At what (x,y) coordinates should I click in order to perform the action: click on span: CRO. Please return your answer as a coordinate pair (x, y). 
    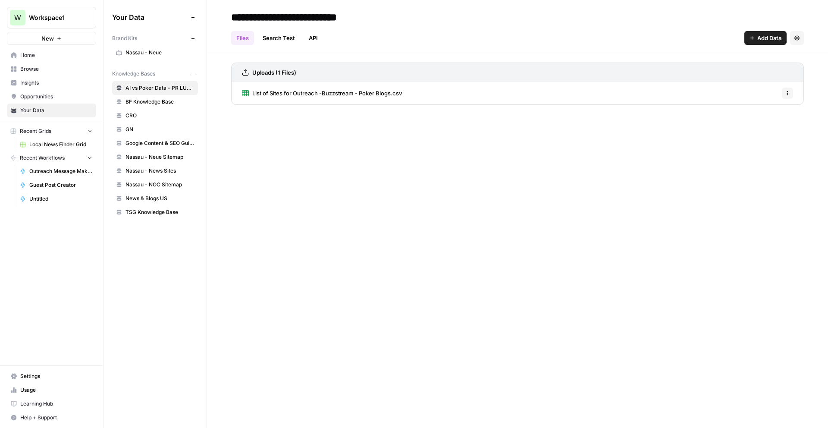
    Looking at the image, I should click on (159, 116).